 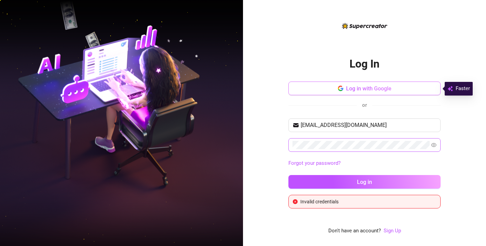 I want to click on a: Sign Up, so click(x=392, y=231).